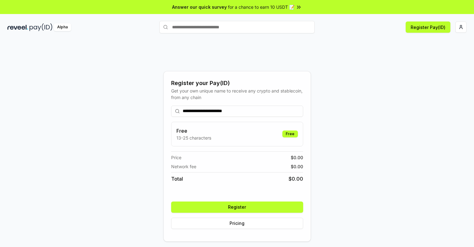  Describe the element at coordinates (194, 137) in the screenshot. I see `p: 13-25 characters` at that location.